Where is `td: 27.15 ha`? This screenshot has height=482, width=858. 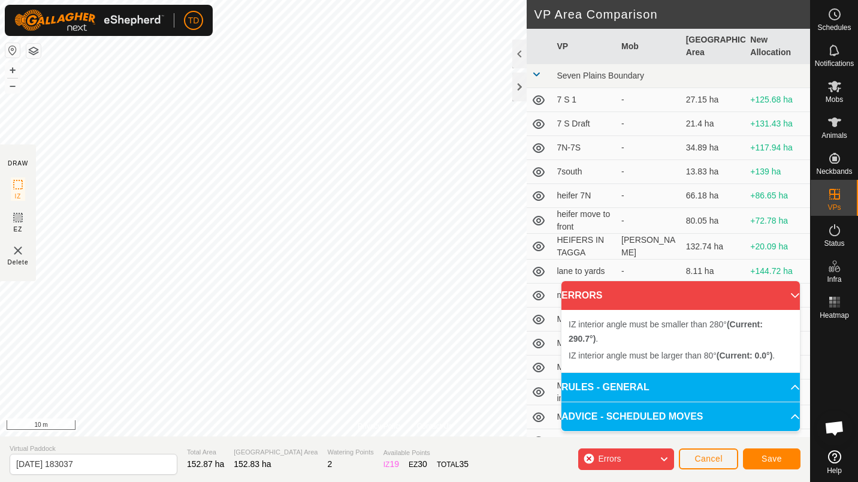
td: 27.15 ha is located at coordinates (714, 100).